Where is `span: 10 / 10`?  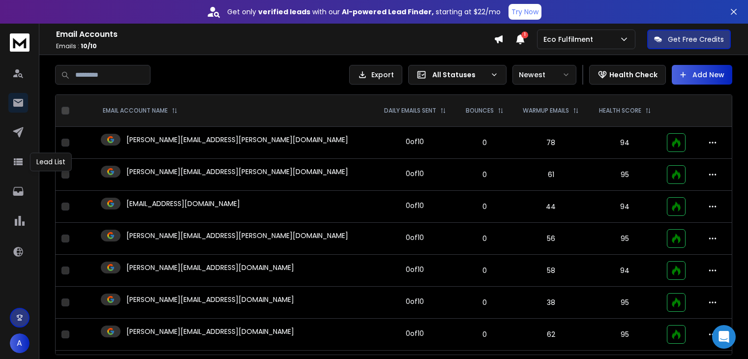 span: 10 / 10 is located at coordinates (88, 46).